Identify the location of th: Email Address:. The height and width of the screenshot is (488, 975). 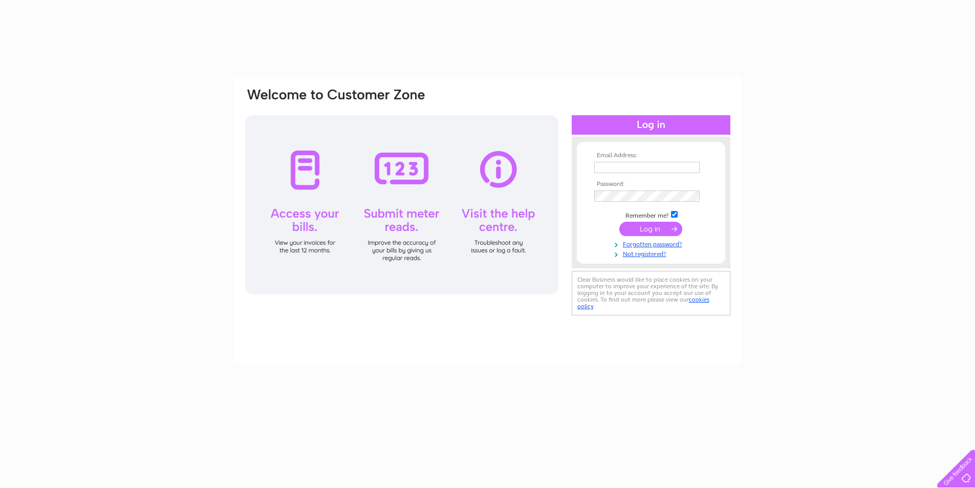
(651, 156).